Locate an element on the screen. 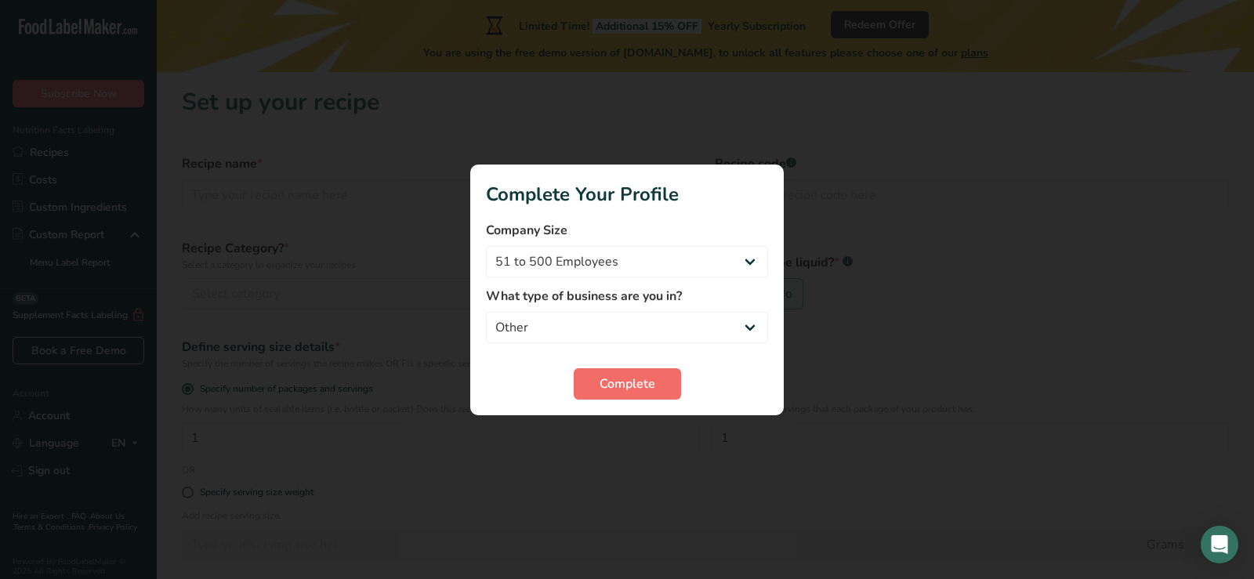 The width and height of the screenshot is (1254, 579). label: What type of business are you in? is located at coordinates (627, 296).